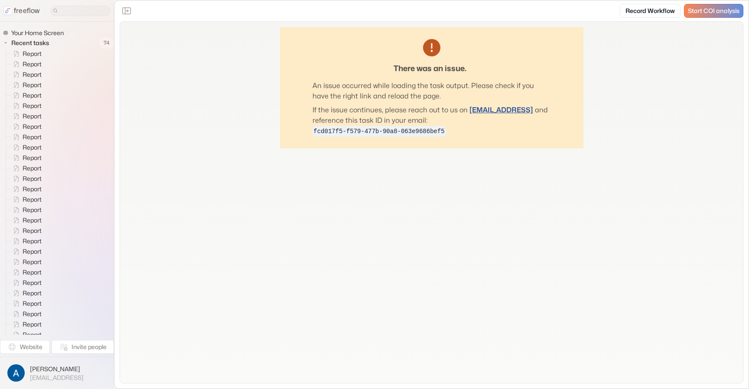 This screenshot has height=389, width=749. I want to click on p: An issue occurred while loading the task output. Please check if you have the right link and relo..., so click(432, 91).